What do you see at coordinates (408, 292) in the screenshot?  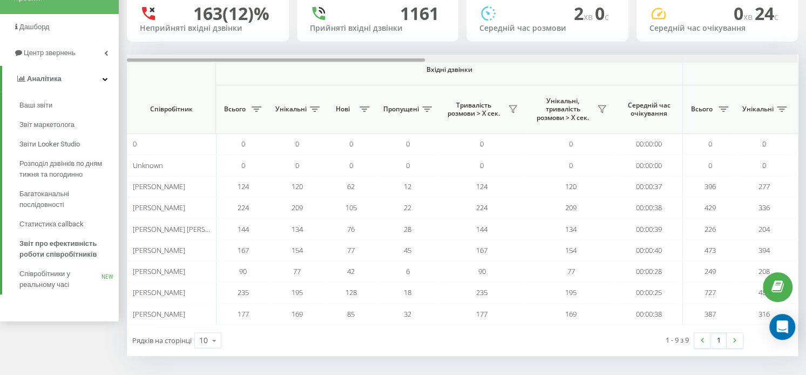 I see `span: 18` at bounding box center [408, 292].